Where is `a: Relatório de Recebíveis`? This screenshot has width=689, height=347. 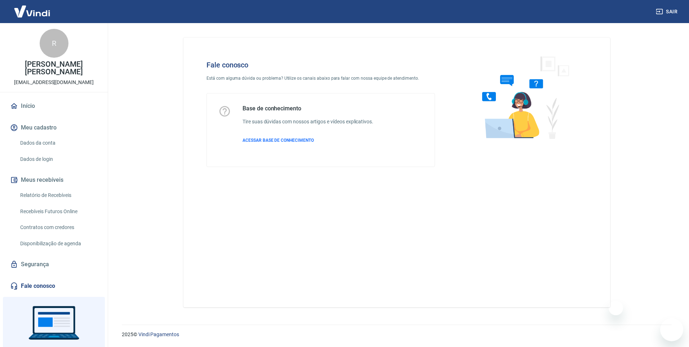
a: Relatório de Recebíveis is located at coordinates (58, 195).